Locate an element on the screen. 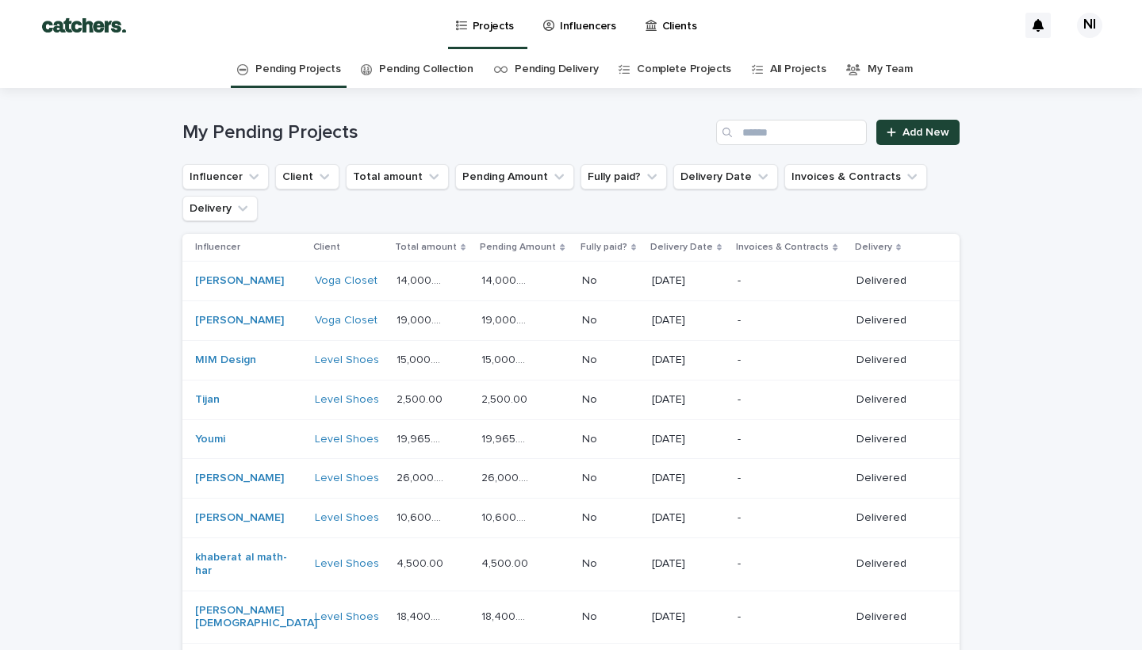 This screenshot has height=650, width=1142. a: Pending Delivery is located at coordinates (556, 69).